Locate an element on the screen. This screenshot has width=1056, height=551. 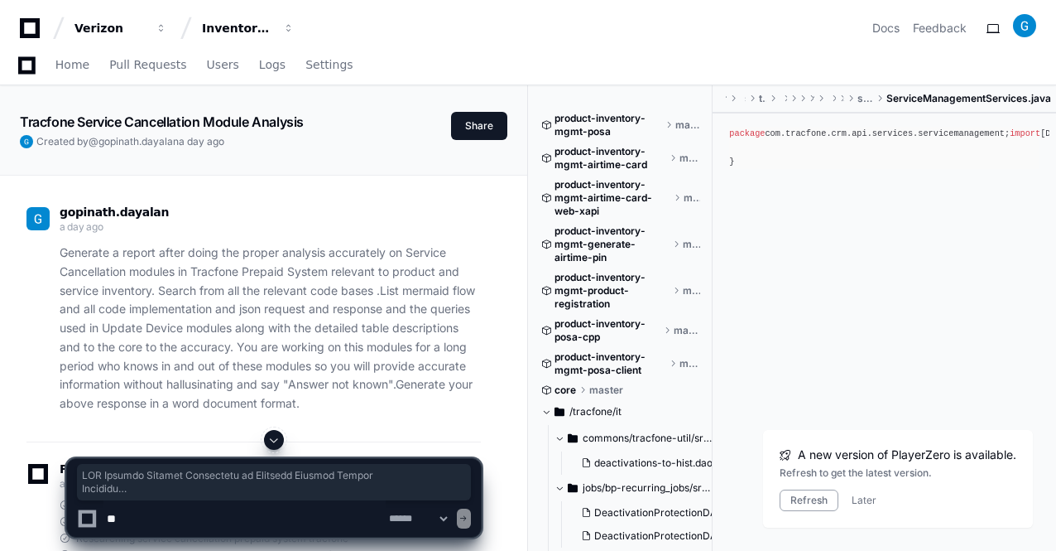
button: Inventory Management is located at coordinates (248, 28).